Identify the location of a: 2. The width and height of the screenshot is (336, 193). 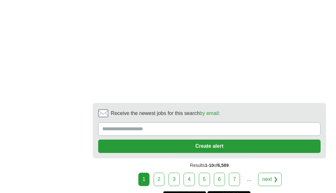
(159, 179).